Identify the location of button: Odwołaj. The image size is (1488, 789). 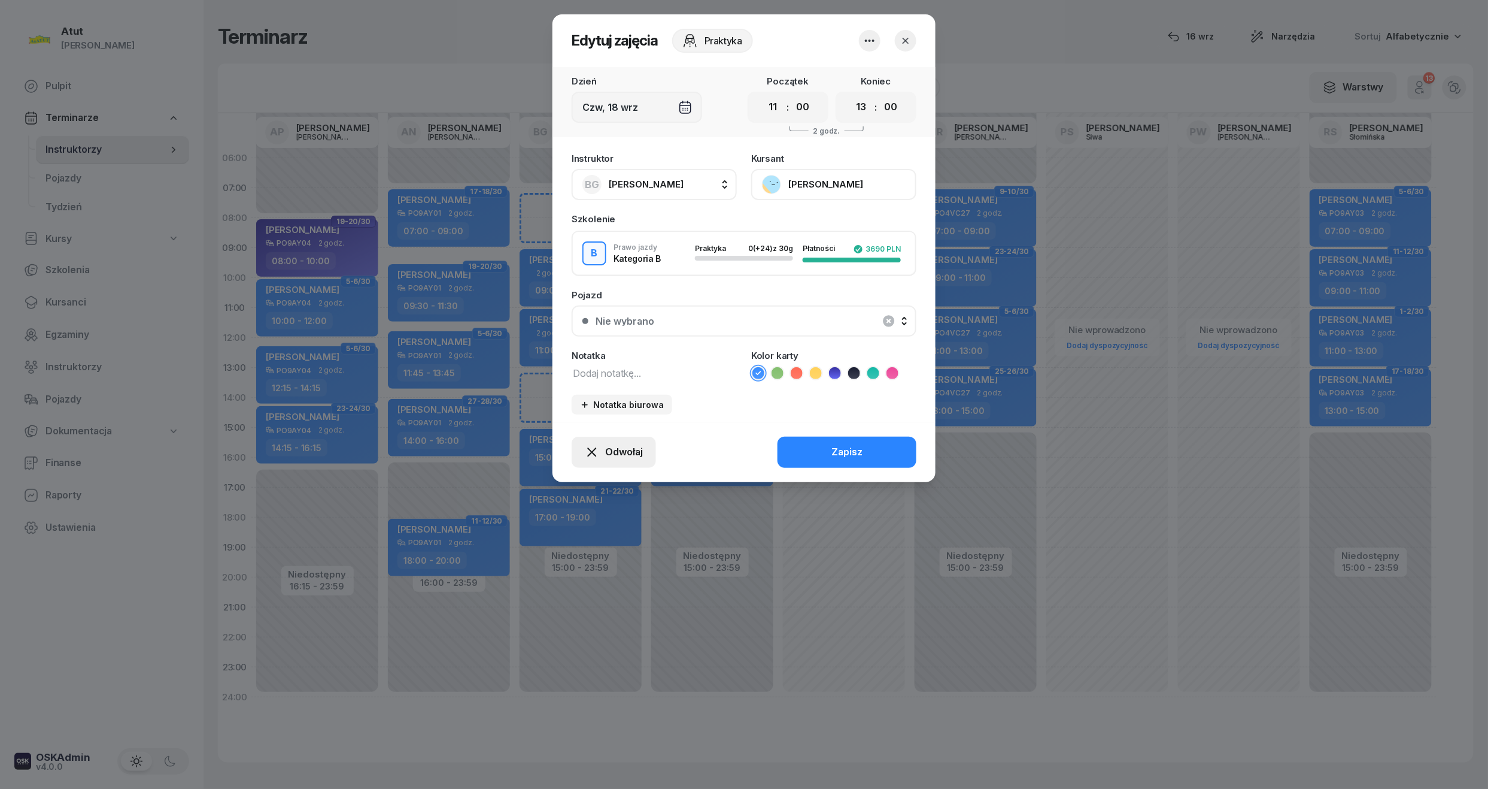
(614, 452).